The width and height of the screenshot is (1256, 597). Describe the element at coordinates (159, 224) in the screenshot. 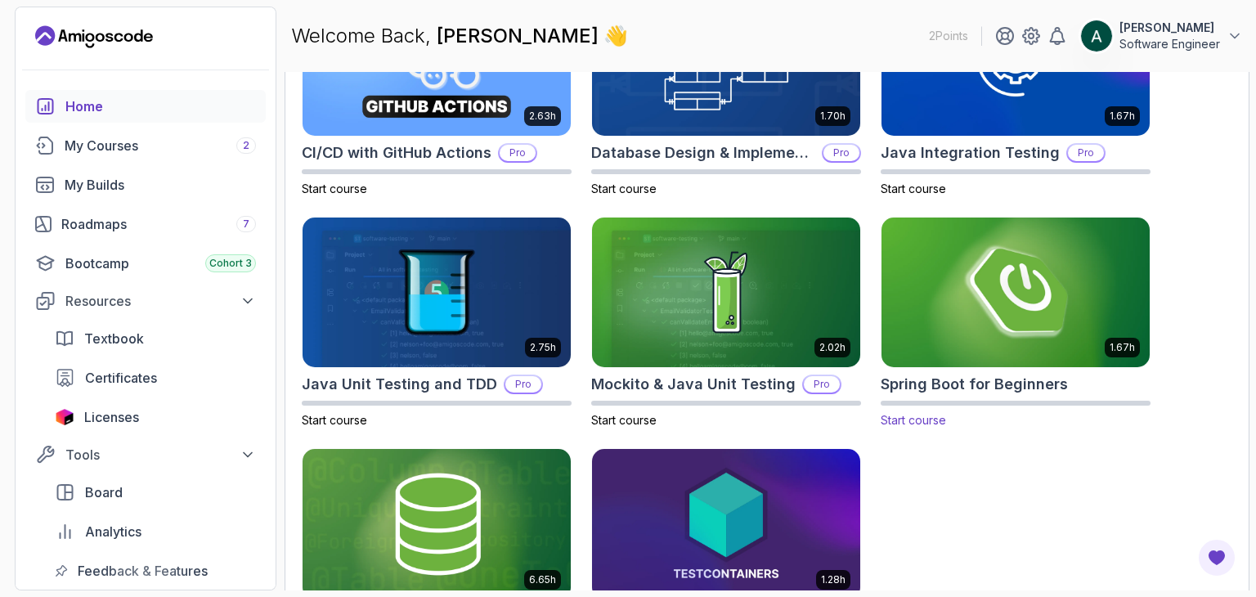

I see `div: Roadmaps` at that location.